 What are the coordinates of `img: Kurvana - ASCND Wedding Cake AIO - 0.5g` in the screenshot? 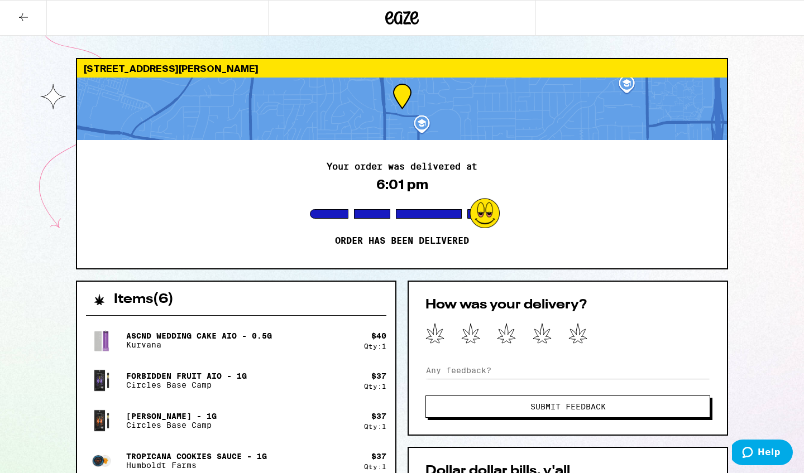 It's located at (102, 341).